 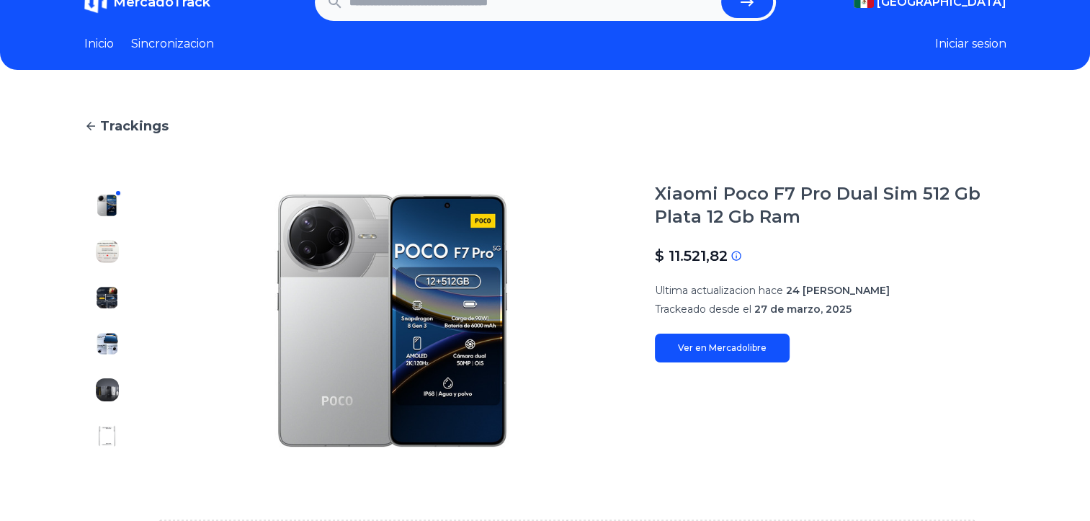 What do you see at coordinates (134, 126) in the screenshot?
I see `span: Trackings` at bounding box center [134, 126].